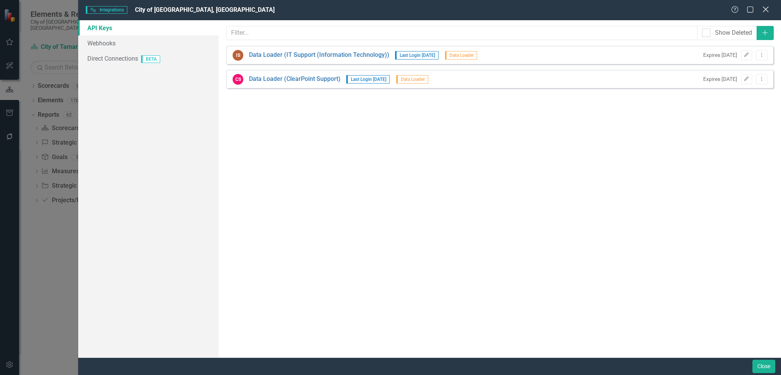  Describe the element at coordinates (148, 43) in the screenshot. I see `a: Webhooks` at that location.